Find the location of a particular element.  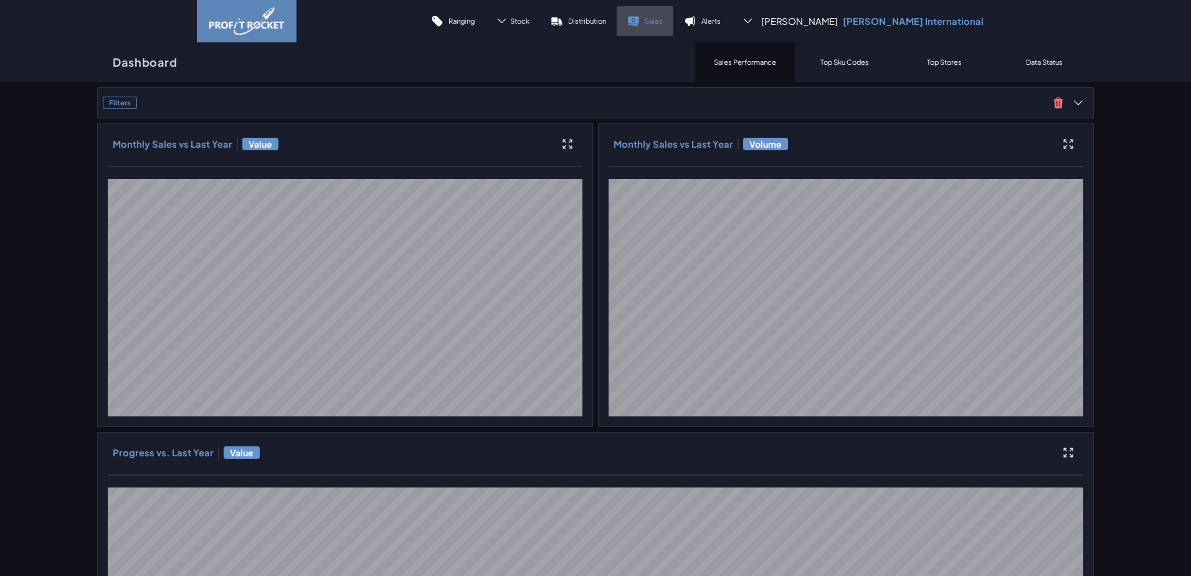

h3: Filters is located at coordinates (120, 103).